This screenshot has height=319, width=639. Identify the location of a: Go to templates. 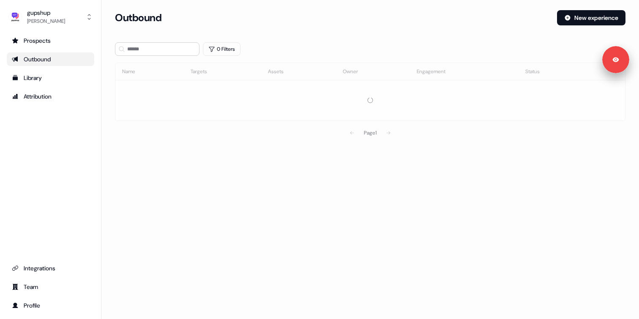
(50, 78).